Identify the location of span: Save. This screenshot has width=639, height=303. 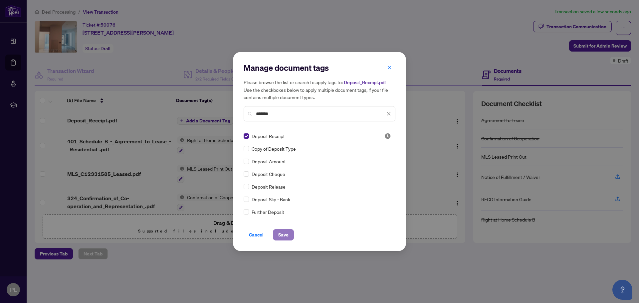
(283, 235).